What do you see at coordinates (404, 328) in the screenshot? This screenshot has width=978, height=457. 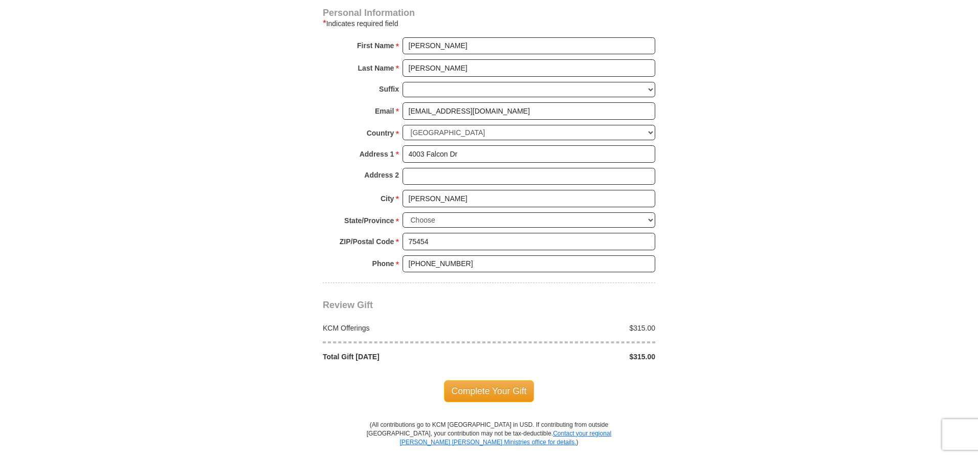 I see `div: KCM Offerings` at bounding box center [404, 328].